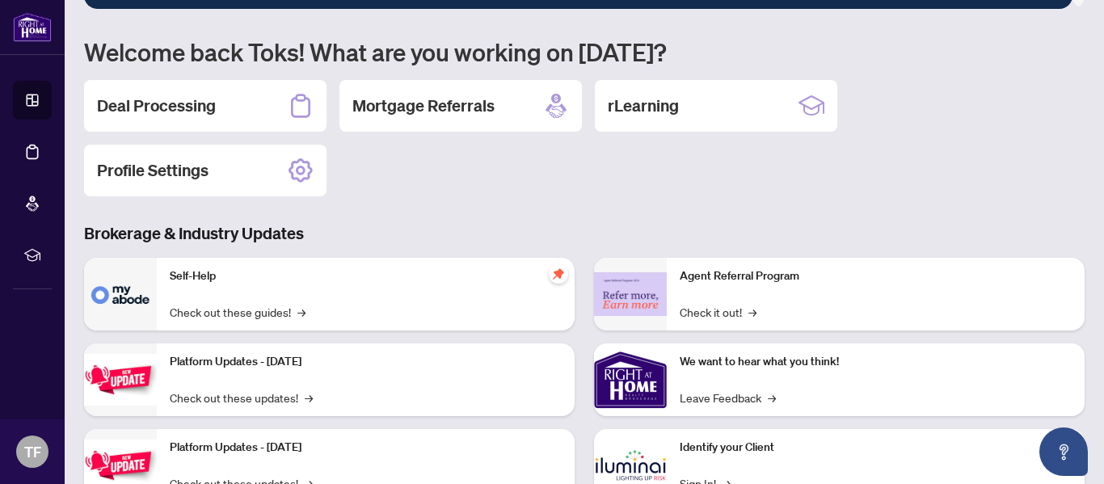 The image size is (1104, 484). I want to click on span: TF, so click(32, 452).